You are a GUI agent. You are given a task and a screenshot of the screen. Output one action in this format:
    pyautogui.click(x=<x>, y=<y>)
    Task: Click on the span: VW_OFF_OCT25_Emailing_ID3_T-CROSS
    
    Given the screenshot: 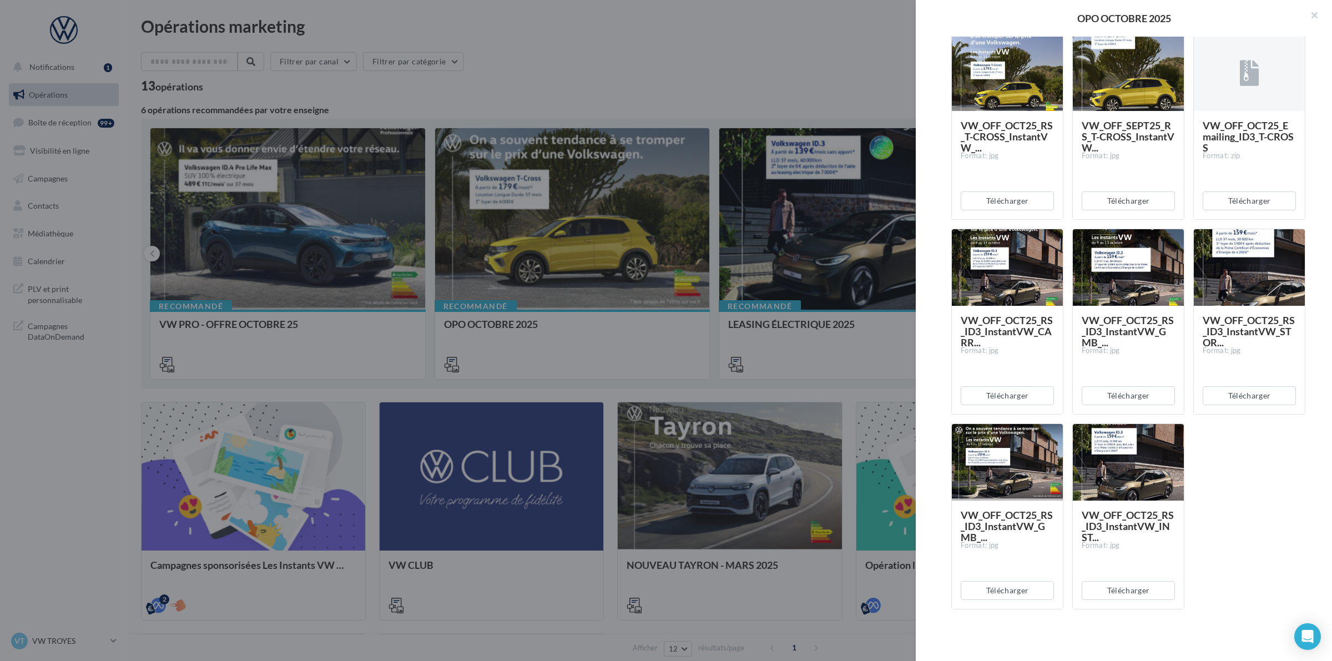 What is the action you would take?
    pyautogui.click(x=1249, y=137)
    